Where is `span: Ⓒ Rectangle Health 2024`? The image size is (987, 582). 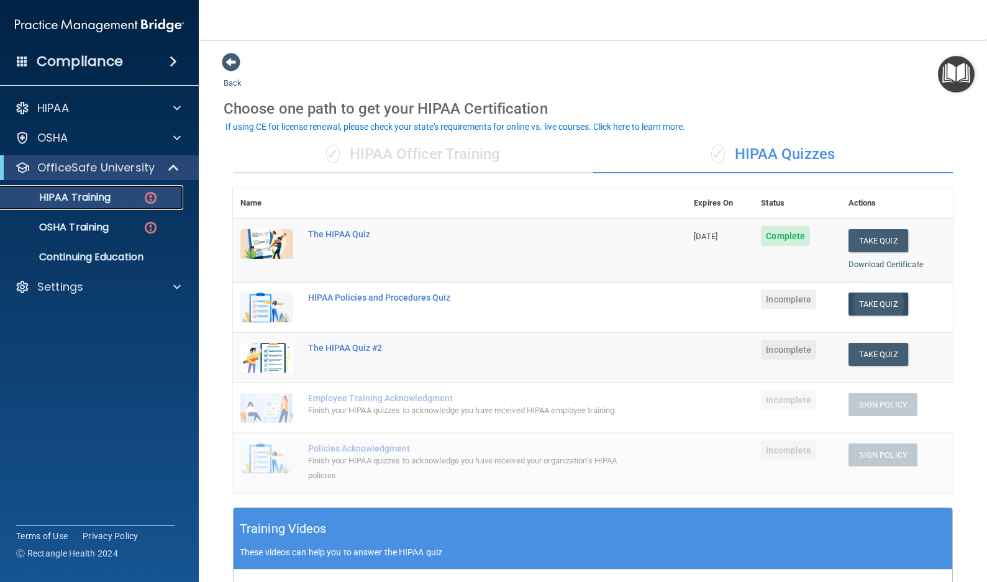
span: Ⓒ Rectangle Health 2024 is located at coordinates (67, 553).